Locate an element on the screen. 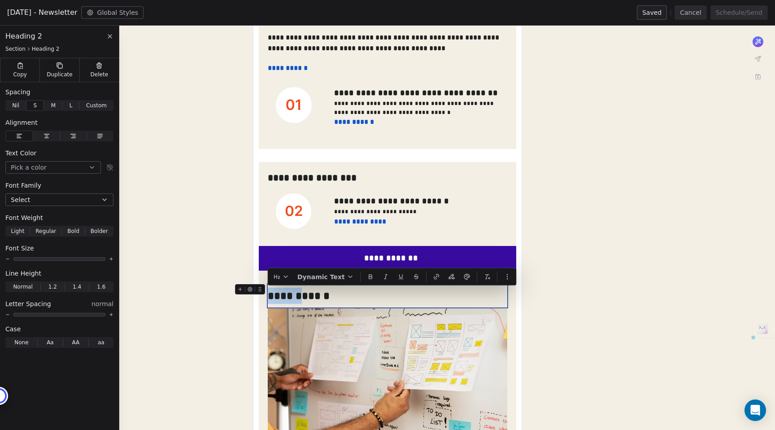 The width and height of the screenshot is (775, 430). span: Spacing is located at coordinates (18, 92).